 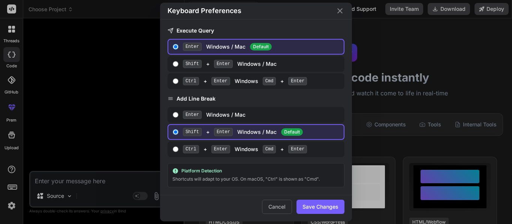 I want to click on input: Shift+EnterWindows / Mac, so click(x=175, y=64).